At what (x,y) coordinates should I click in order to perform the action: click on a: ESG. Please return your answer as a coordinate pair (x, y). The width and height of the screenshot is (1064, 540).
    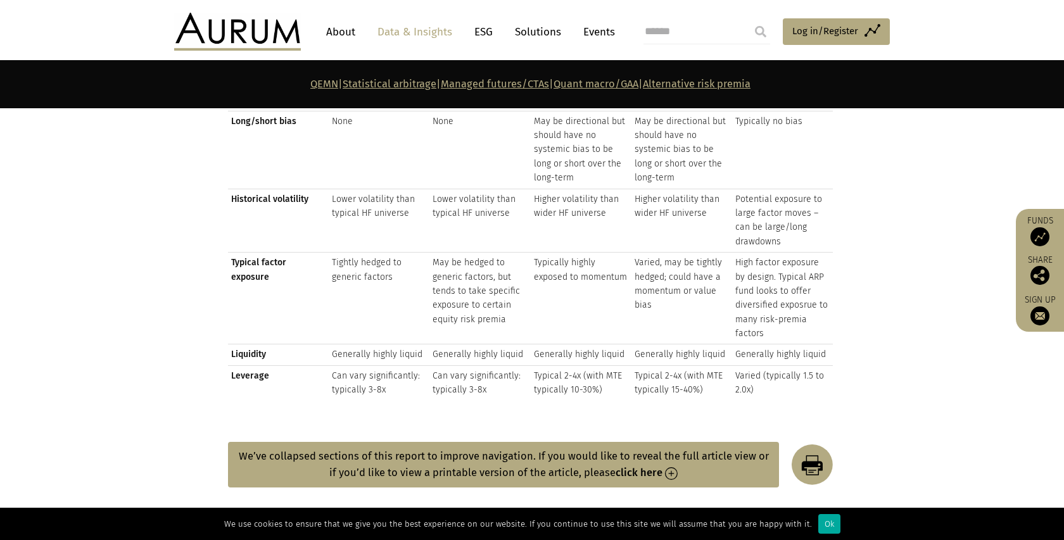
    Looking at the image, I should click on (483, 32).